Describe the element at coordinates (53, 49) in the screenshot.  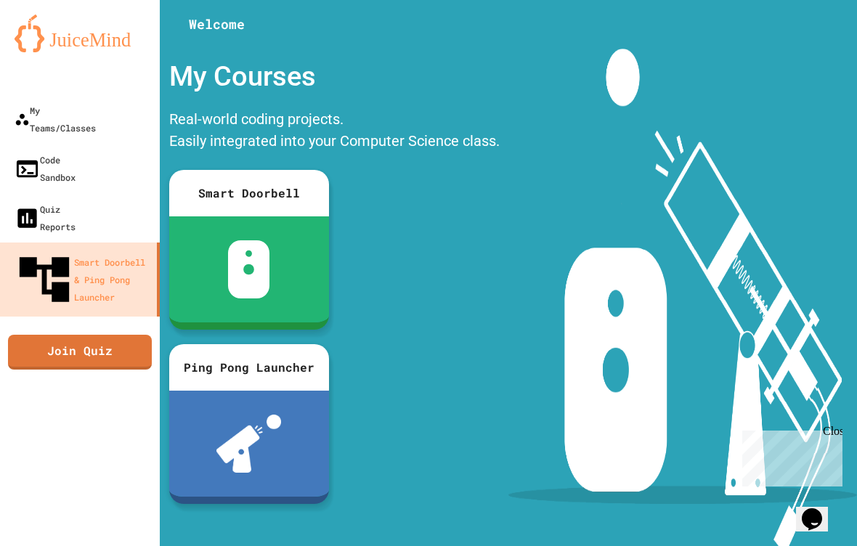
I see `div: Chat with us now!Close` at that location.